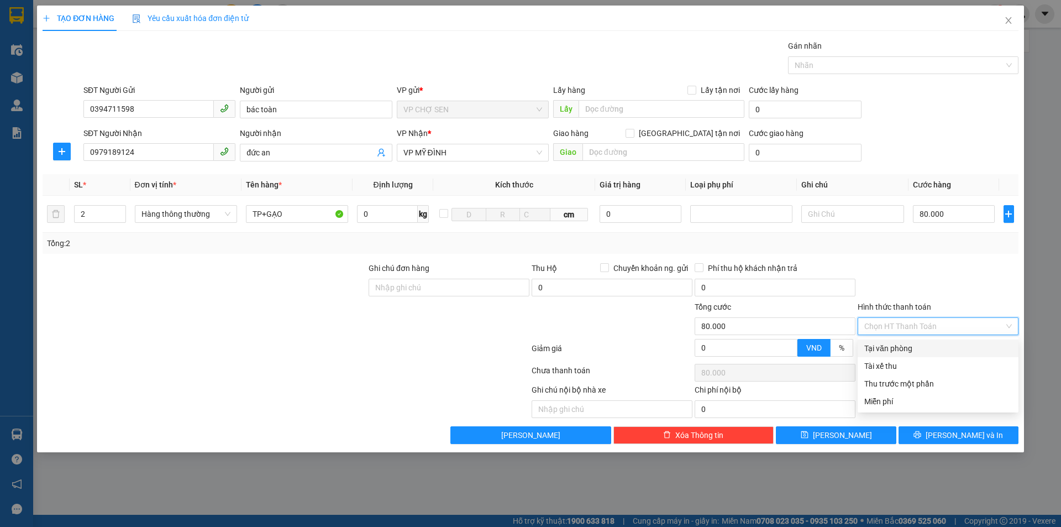 Image resolution: width=1061 pixels, height=527 pixels. I want to click on div: SĐT Người Nhận, so click(159, 133).